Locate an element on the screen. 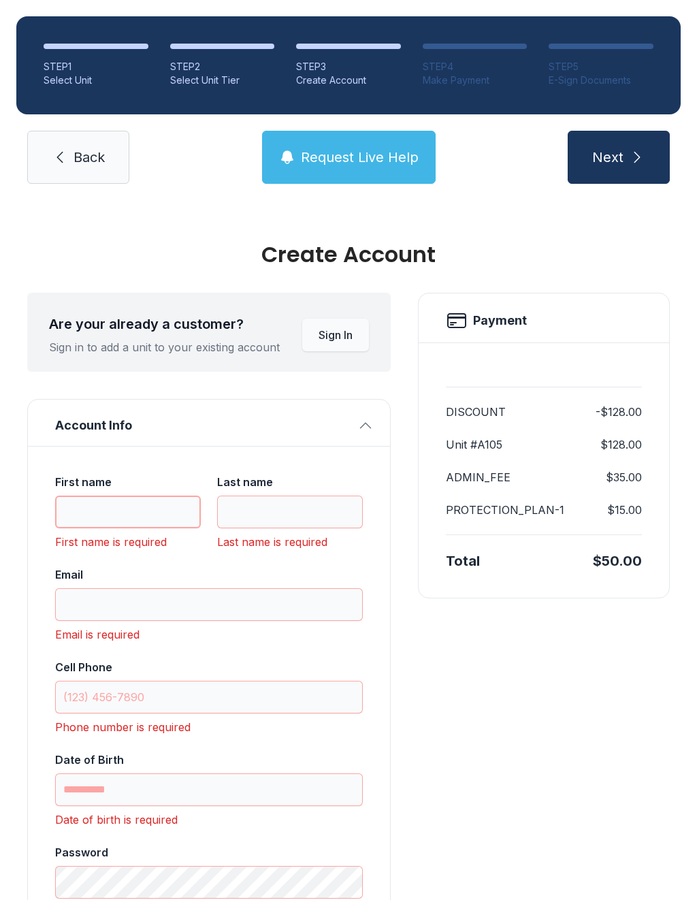 The height and width of the screenshot is (900, 697). div: STEP 5 is located at coordinates (601, 67).